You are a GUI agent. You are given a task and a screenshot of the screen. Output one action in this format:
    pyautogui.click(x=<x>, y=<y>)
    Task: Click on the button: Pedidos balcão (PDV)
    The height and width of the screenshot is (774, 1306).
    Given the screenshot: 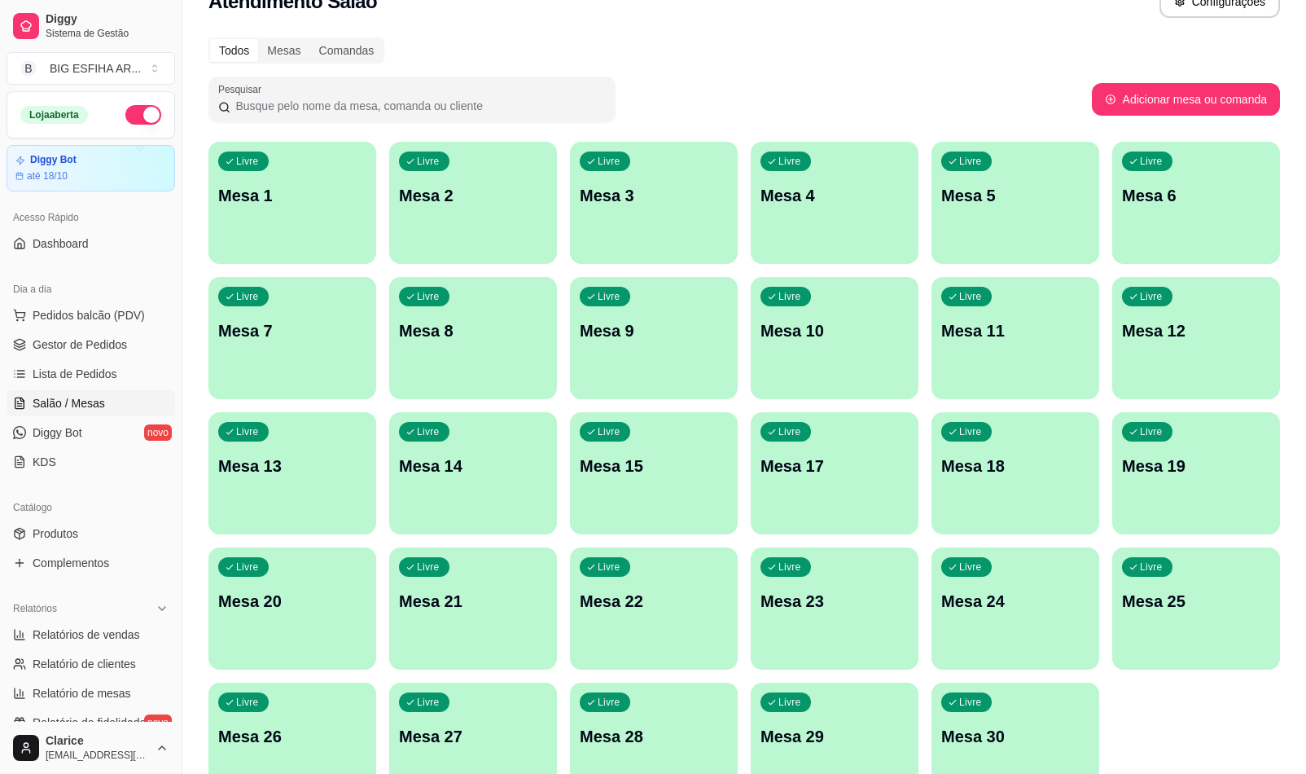 What is the action you would take?
    pyautogui.click(x=90, y=315)
    